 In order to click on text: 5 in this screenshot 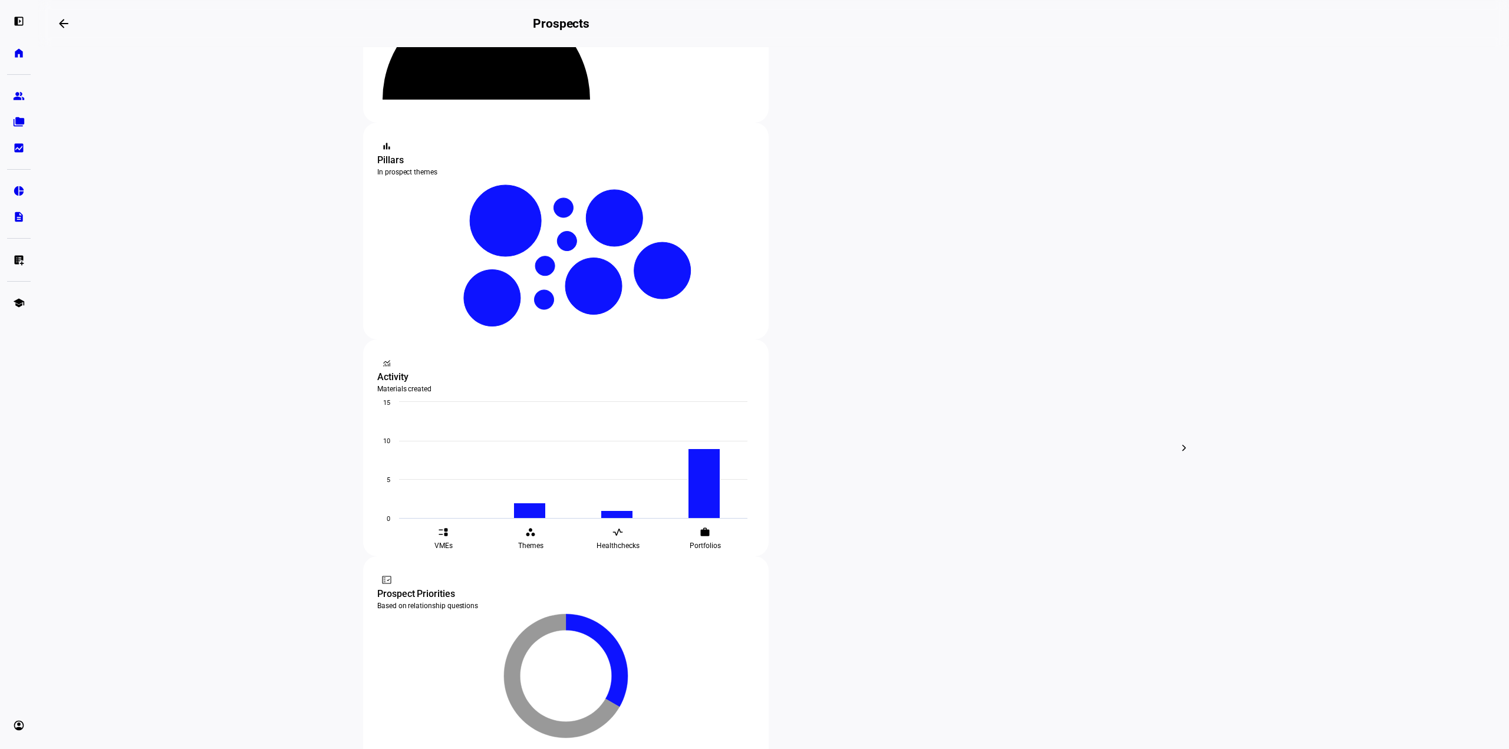, I will do `click(388, 480)`.